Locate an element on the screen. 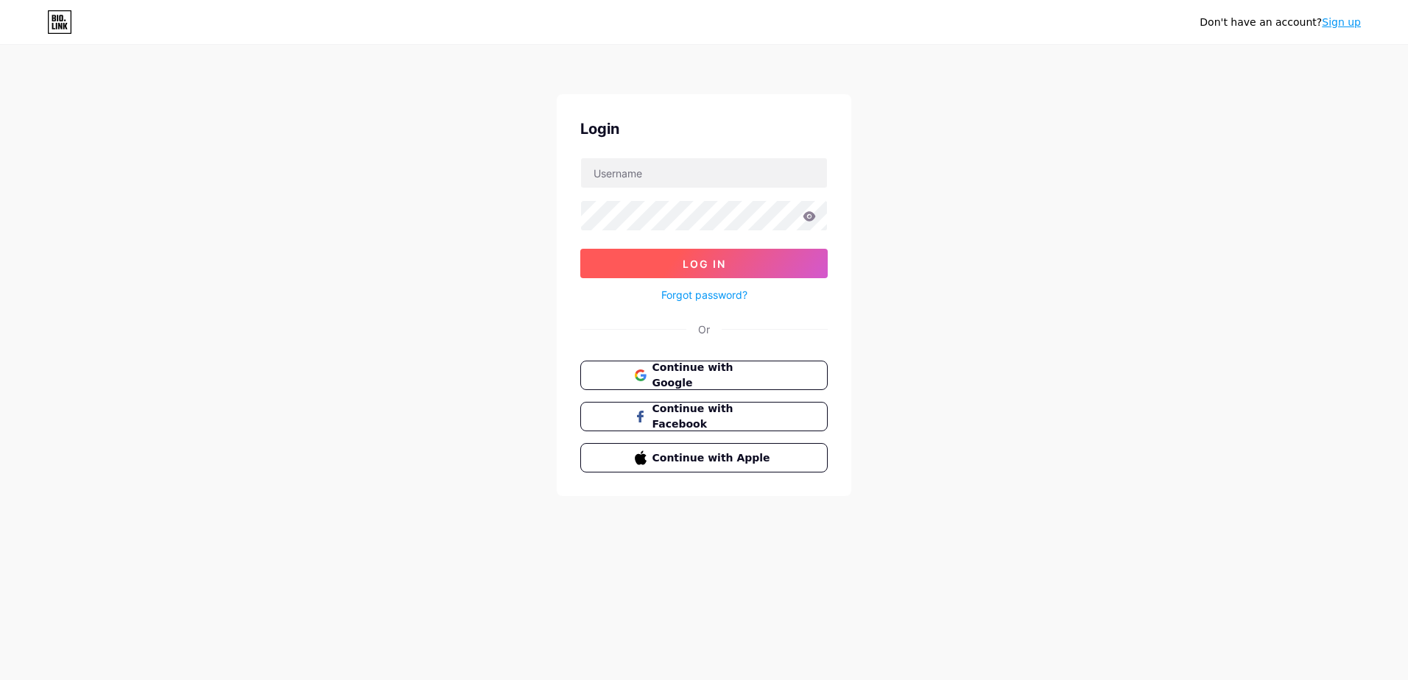 This screenshot has width=1408, height=680. button: Continue with Google is located at coordinates (704, 375).